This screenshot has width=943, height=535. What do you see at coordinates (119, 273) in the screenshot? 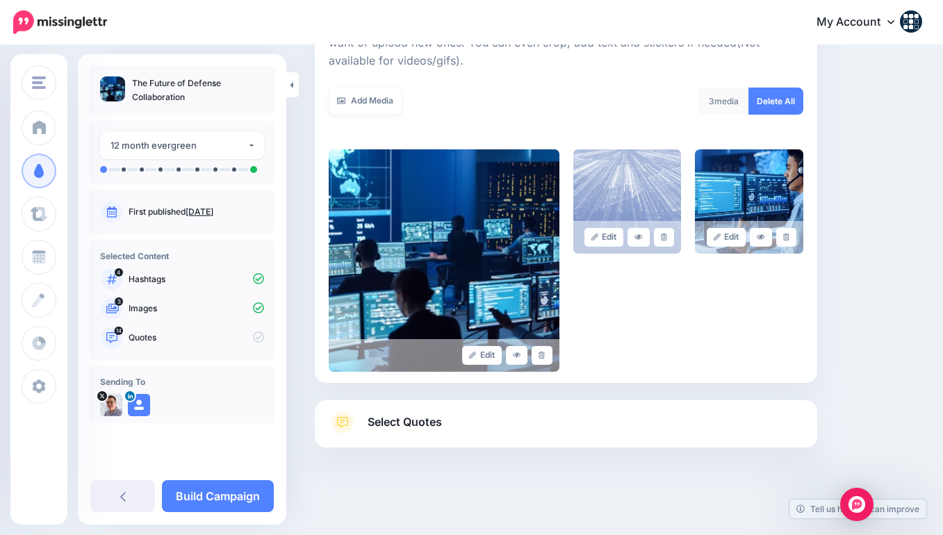
I see `span: 4` at bounding box center [119, 273].